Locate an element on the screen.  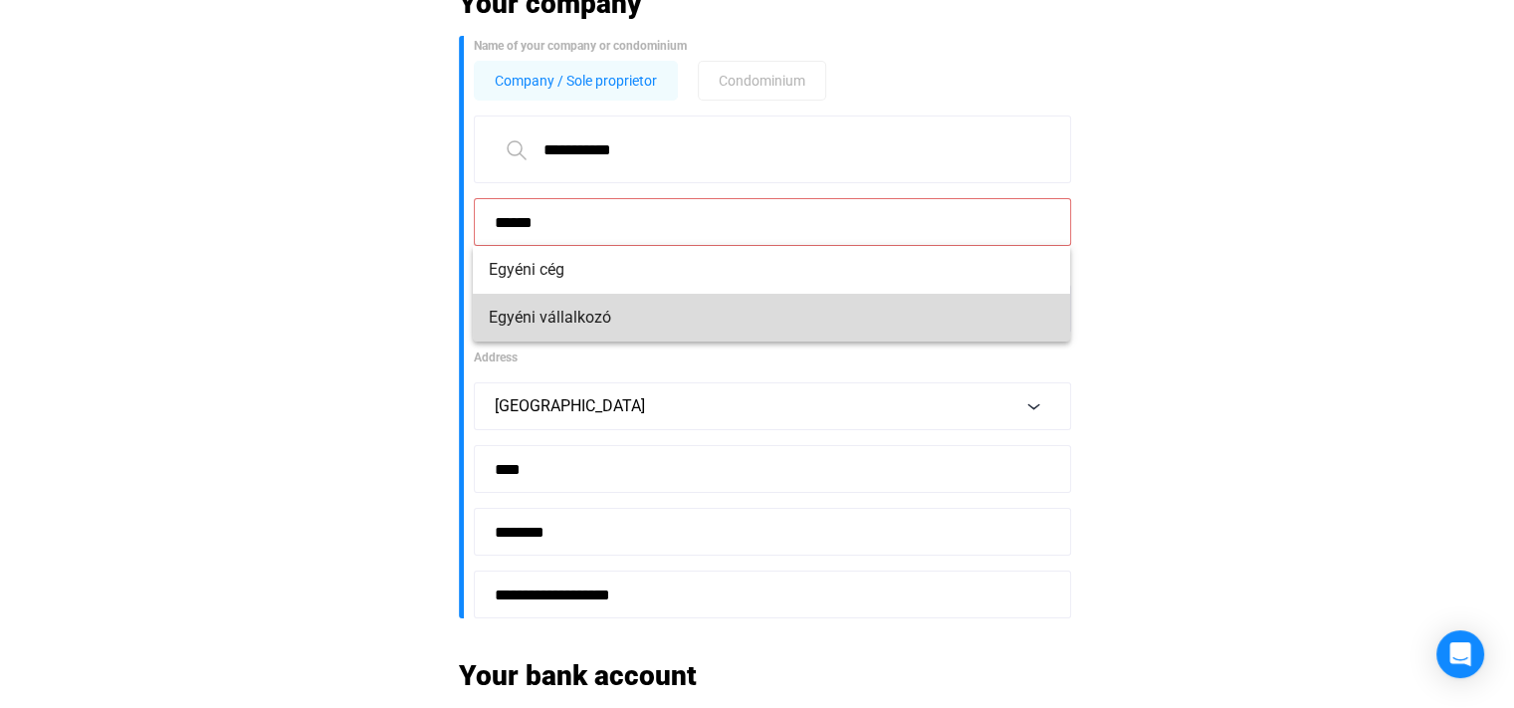
div: Name of your company or condominium is located at coordinates (765, 46).